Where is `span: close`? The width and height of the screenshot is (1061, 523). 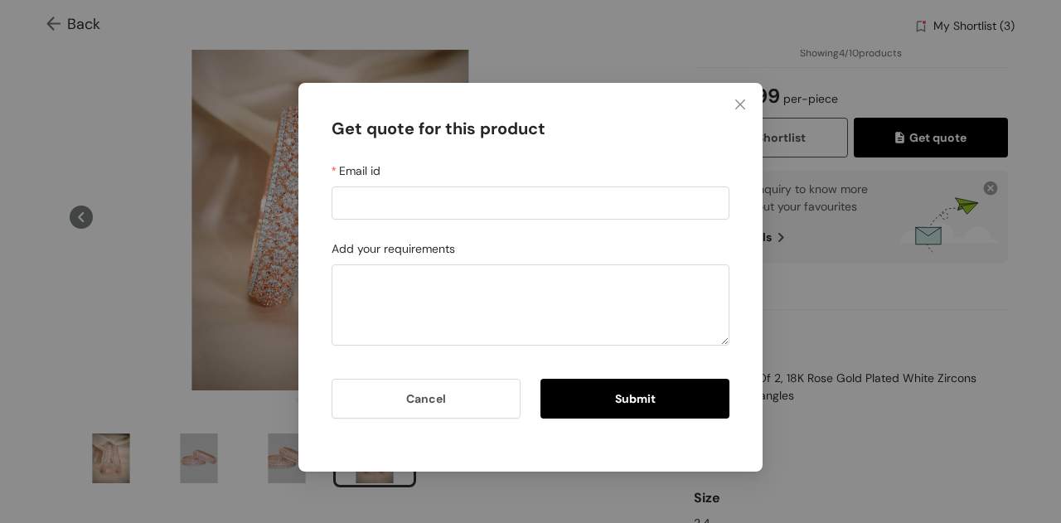
span: close is located at coordinates (740, 104).